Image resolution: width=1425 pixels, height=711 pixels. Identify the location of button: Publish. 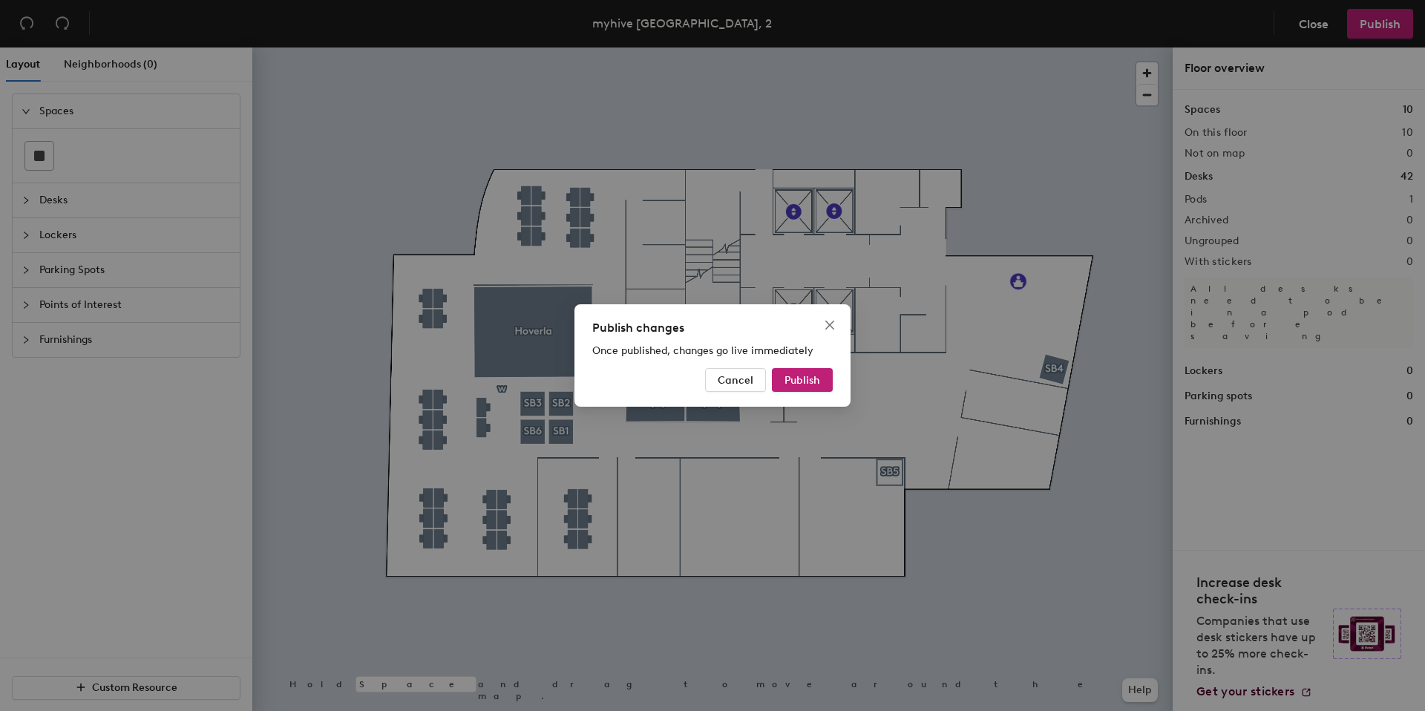
(802, 380).